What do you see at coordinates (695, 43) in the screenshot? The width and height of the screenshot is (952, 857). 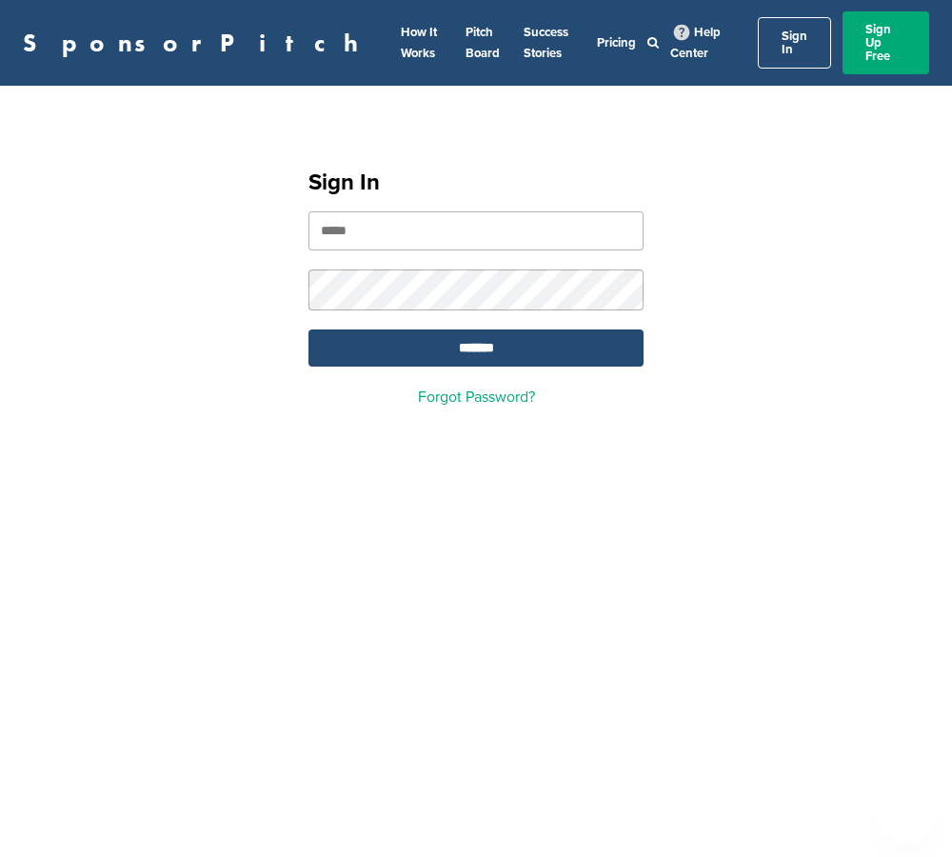 I see `a: Help Center` at bounding box center [695, 43].